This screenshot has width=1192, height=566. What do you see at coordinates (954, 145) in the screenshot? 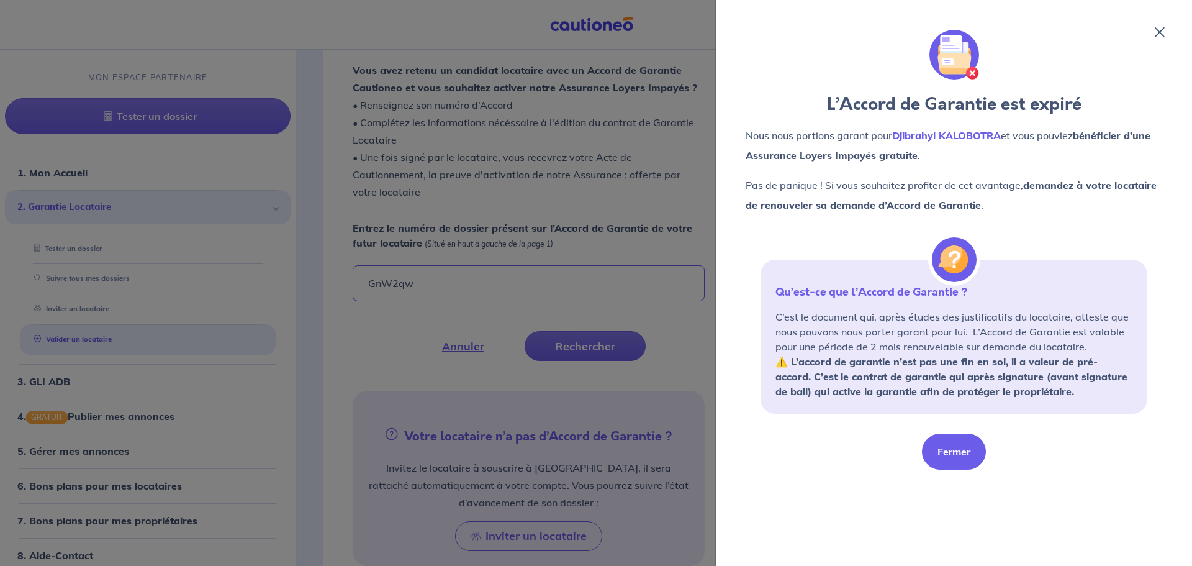
I see `p: Nous nous portions garant pour et vous pouviez .` at bounding box center [954, 145].